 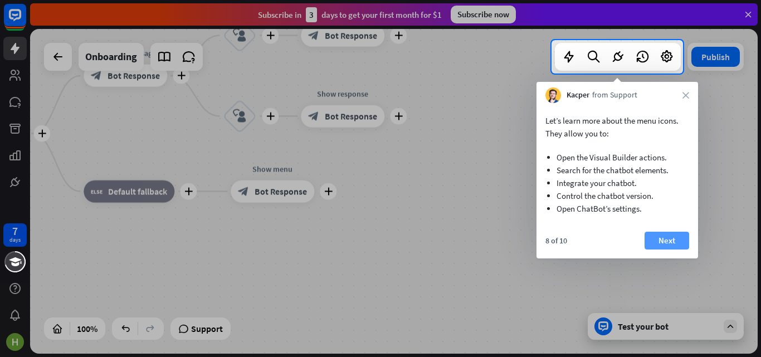 What do you see at coordinates (618, 127) in the screenshot?
I see `p: Let’s learn more about the menu icons. They allow you to:` at bounding box center [618, 127].